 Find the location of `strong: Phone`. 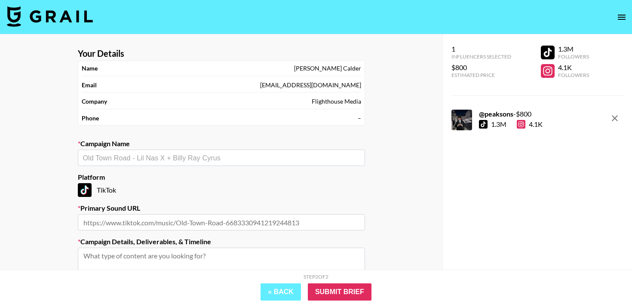

strong: Phone is located at coordinates (90, 118).